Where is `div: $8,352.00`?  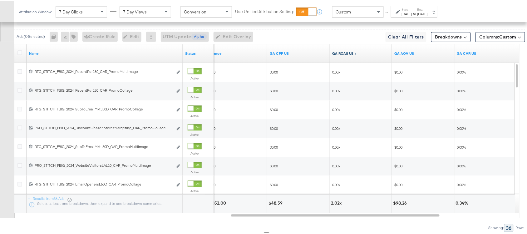 div: $8,352.00 is located at coordinates (217, 201).